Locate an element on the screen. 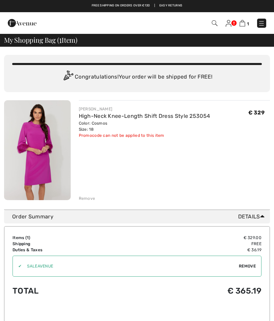 The width and height of the screenshot is (274, 321). span: My Shopping Bag ( Item) is located at coordinates (41, 40).